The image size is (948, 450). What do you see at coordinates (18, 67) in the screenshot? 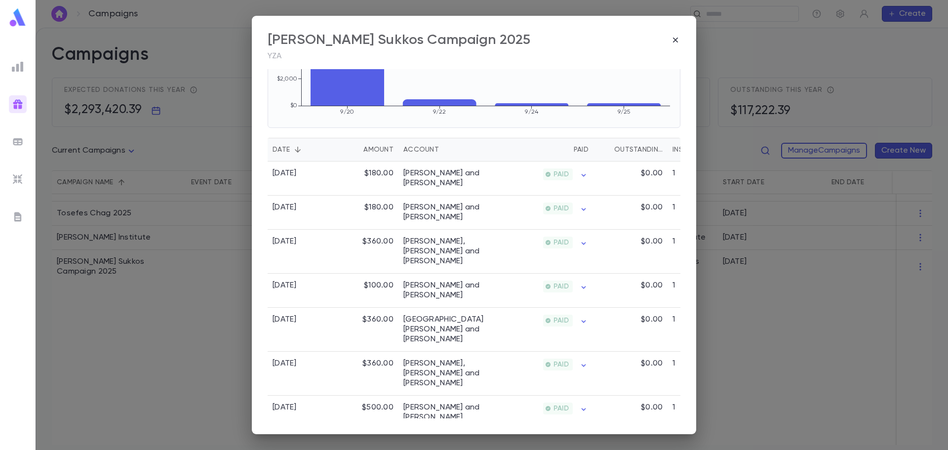
I see `img: reports_grey.c525e4749d1bce6a11f5fe2a8de1b229.svg` at bounding box center [18, 67].